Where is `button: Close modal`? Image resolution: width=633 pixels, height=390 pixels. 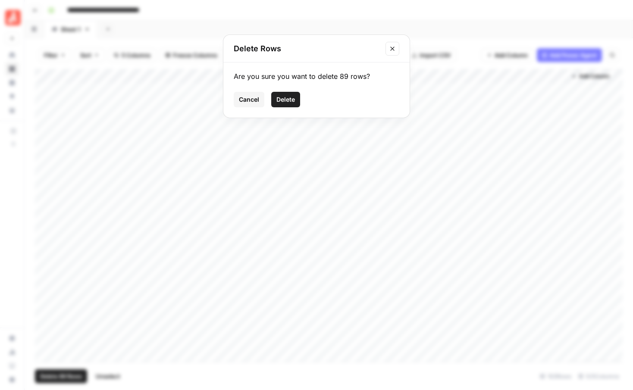 button: Close modal is located at coordinates (392, 49).